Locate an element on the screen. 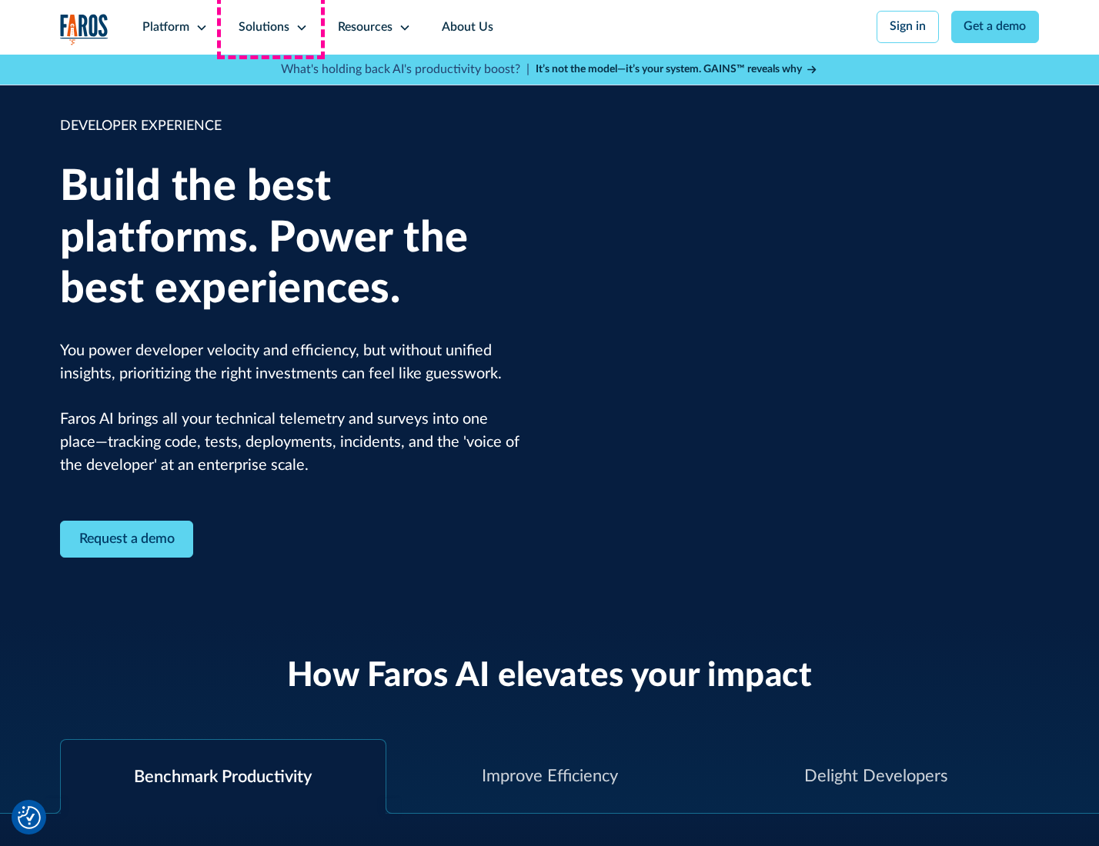 The width and height of the screenshot is (1099, 846). button: Cookie Settings is located at coordinates (29, 818).